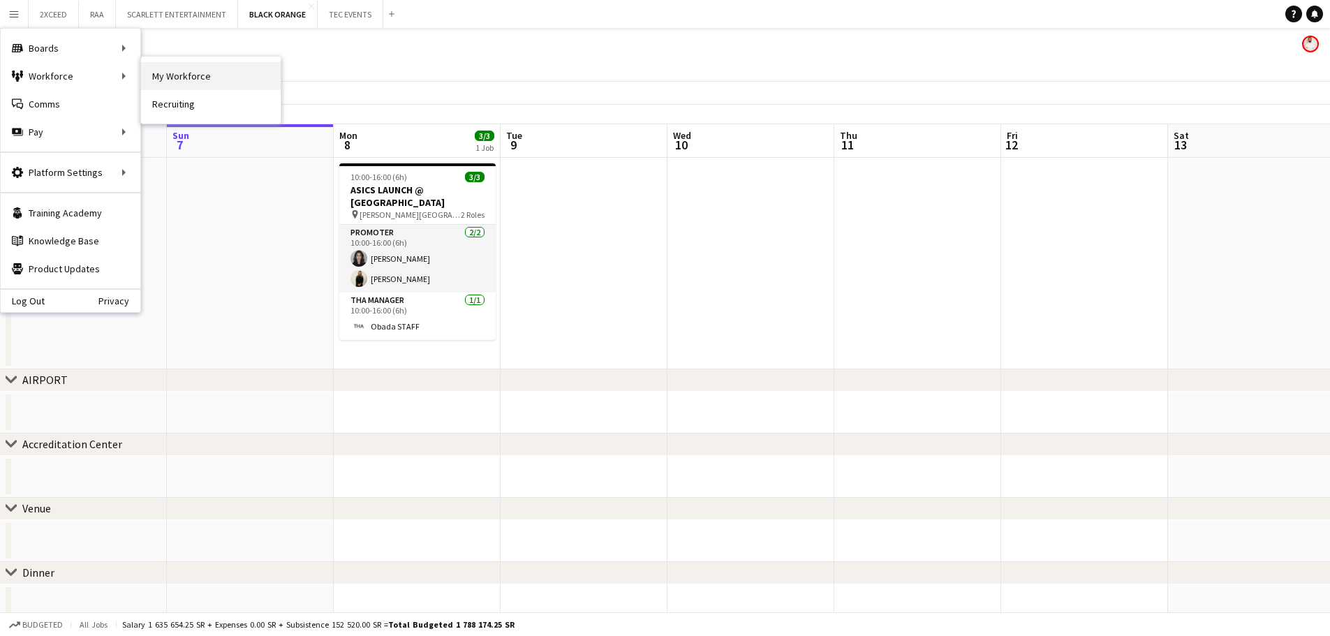 The width and height of the screenshot is (1330, 636). What do you see at coordinates (94, 624) in the screenshot?
I see `span: All jobs` at bounding box center [94, 624].